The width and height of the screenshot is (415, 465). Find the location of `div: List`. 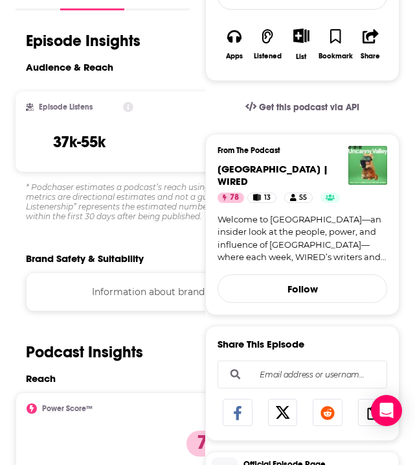

div: List is located at coordinates (301, 56).